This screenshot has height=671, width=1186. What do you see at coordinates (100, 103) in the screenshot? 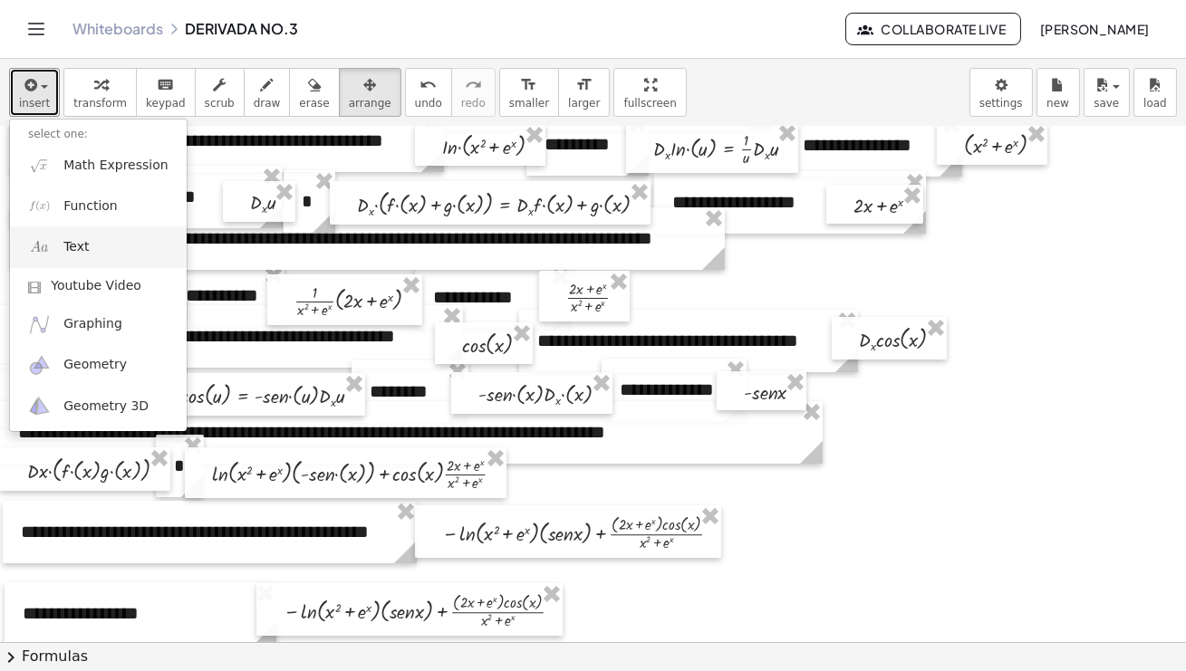
I see `span: transform` at bounding box center [100, 103].